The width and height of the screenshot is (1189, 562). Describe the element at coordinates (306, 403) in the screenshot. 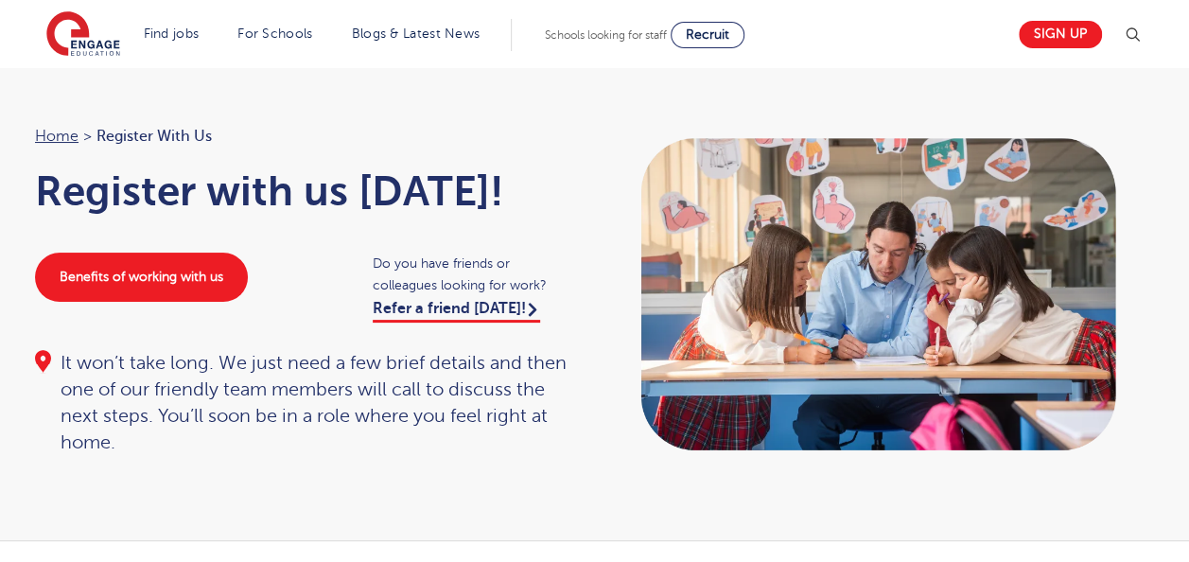

I see `div: It won’t take long. We just need a few brief details and then one of our friendly team members wi...` at that location.